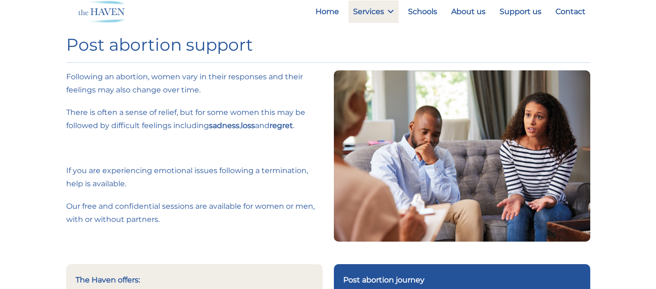 This screenshot has height=289, width=656. What do you see at coordinates (194, 84) in the screenshot?
I see `p: Following an abortion, women vary in their responses and their feelings may also change over time.` at bounding box center [194, 84].